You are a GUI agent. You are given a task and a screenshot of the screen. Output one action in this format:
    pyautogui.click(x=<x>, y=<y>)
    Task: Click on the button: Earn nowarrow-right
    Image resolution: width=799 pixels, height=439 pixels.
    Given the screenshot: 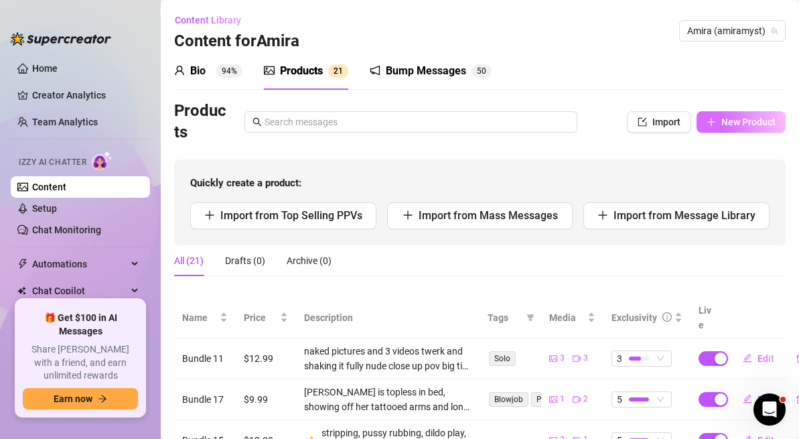 What is the action you would take?
    pyautogui.click(x=80, y=398)
    